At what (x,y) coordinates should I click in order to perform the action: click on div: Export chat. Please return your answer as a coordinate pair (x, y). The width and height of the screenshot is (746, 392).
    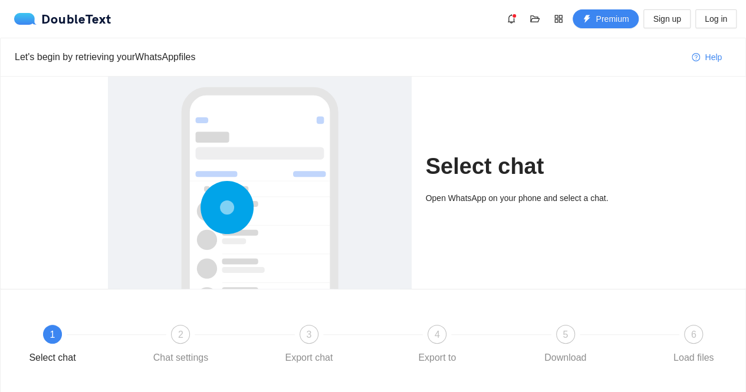
    Looking at the image, I should click on (308, 358).